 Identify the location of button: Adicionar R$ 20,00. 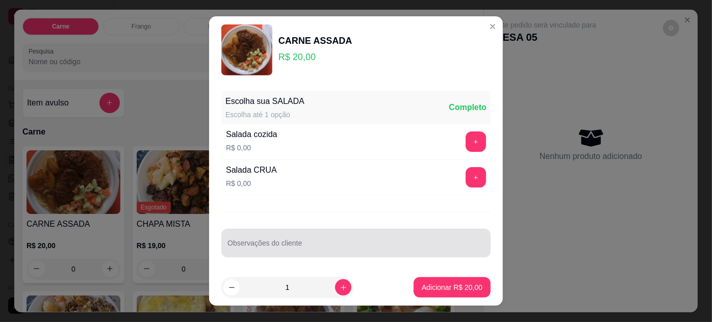
(452, 287).